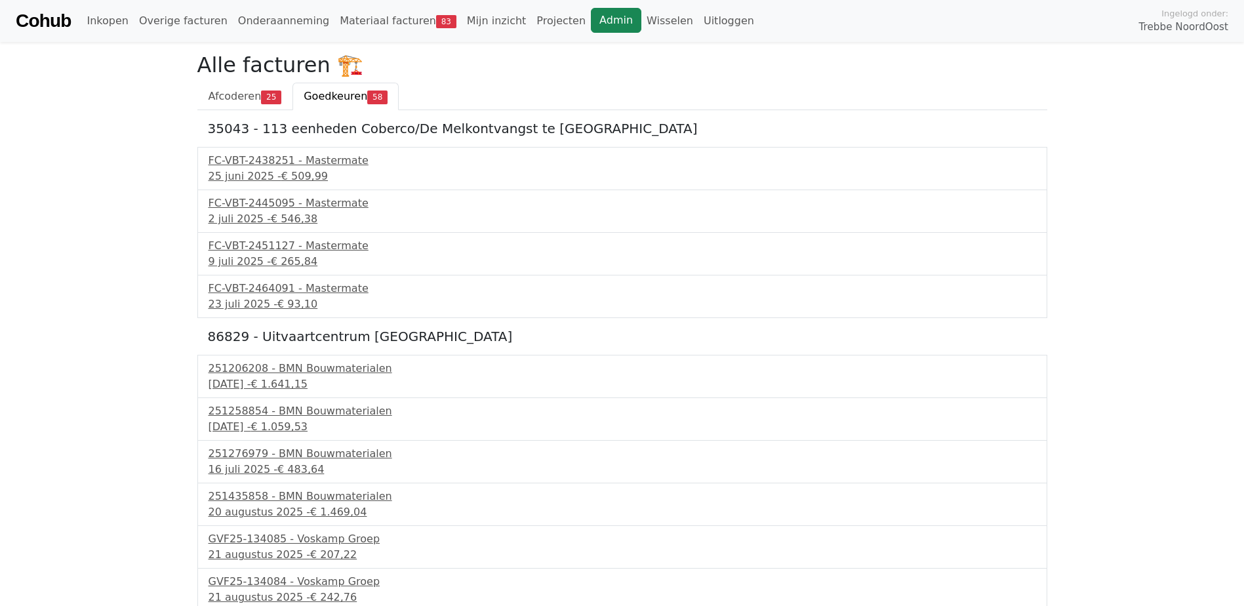 This screenshot has height=606, width=1244. What do you see at coordinates (279, 384) in the screenshot?
I see `span: € 1.641,15` at bounding box center [279, 384].